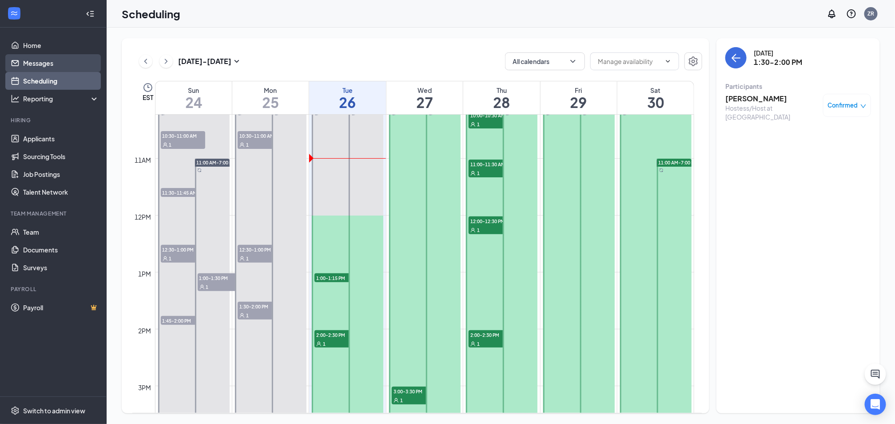  What do you see at coordinates (166, 61) in the screenshot?
I see `svg: ChevronRight` at bounding box center [166, 61].